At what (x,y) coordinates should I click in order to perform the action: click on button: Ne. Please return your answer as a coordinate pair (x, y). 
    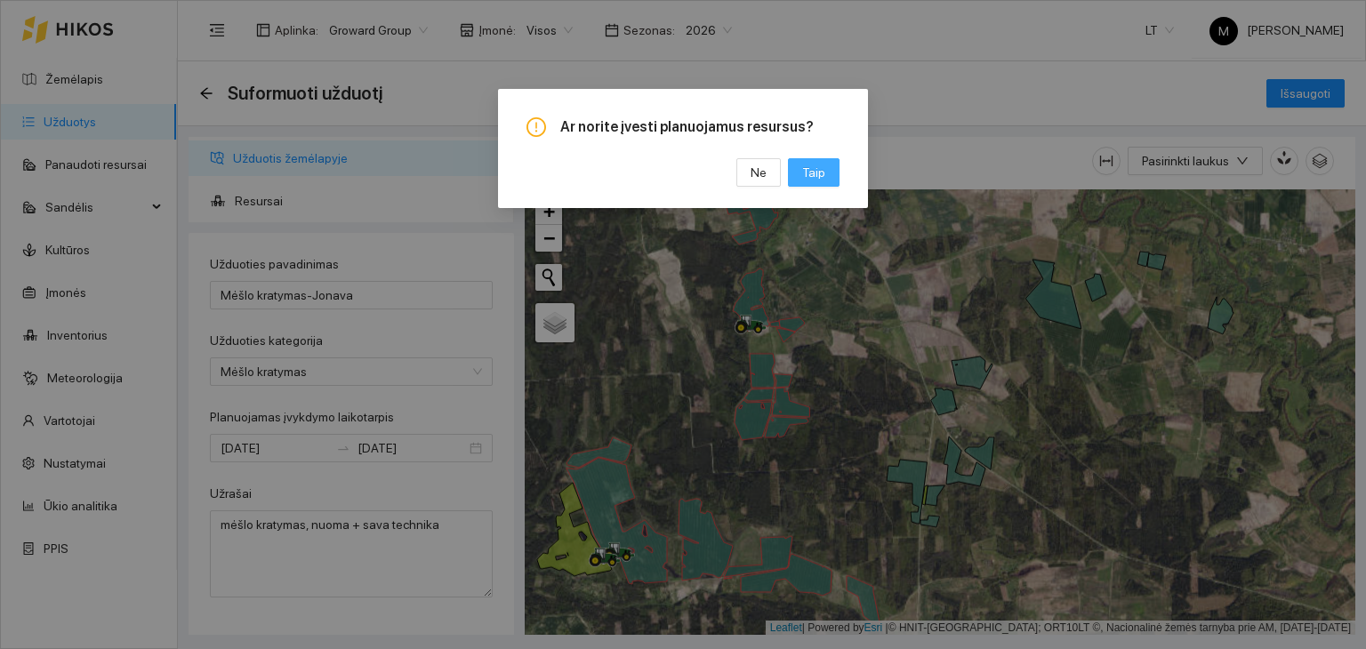
    Looking at the image, I should click on (758, 172).